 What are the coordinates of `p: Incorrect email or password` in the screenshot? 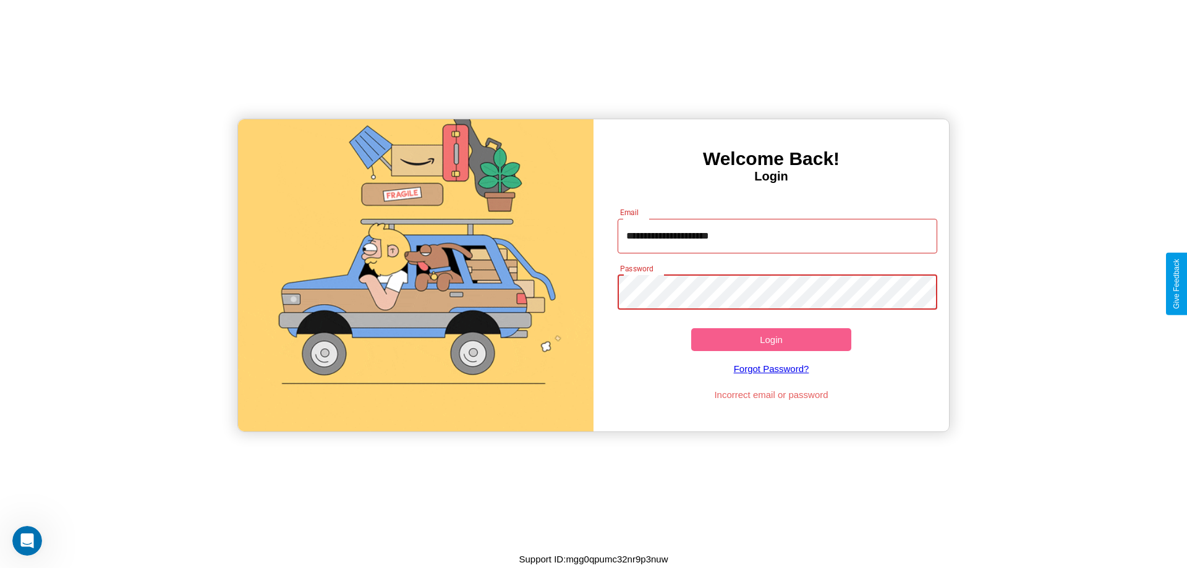 It's located at (772, 394).